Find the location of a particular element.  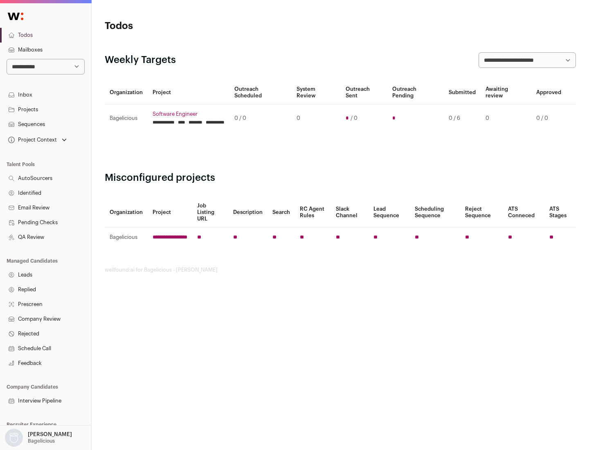

th: Slack Channel is located at coordinates (350, 212).